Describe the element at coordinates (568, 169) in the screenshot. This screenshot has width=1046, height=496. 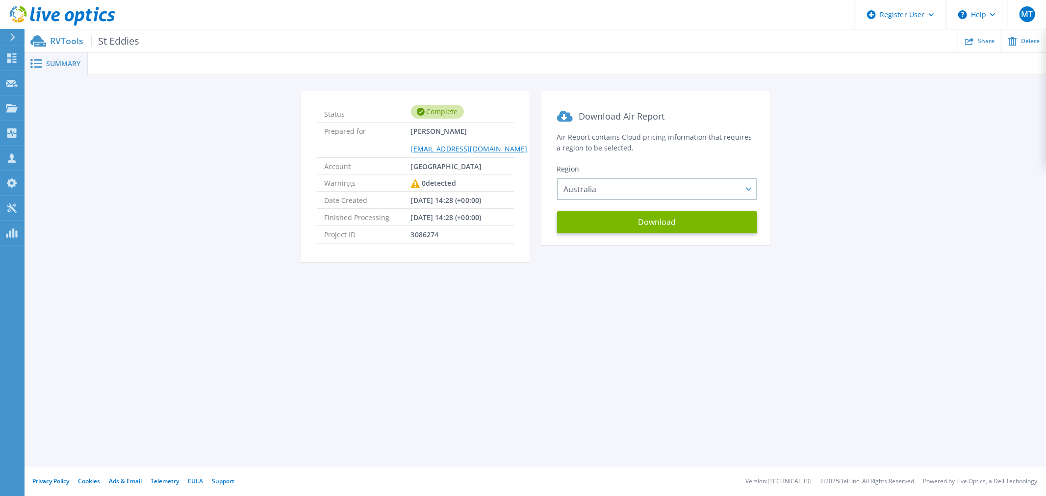
I see `span: Region` at that location.